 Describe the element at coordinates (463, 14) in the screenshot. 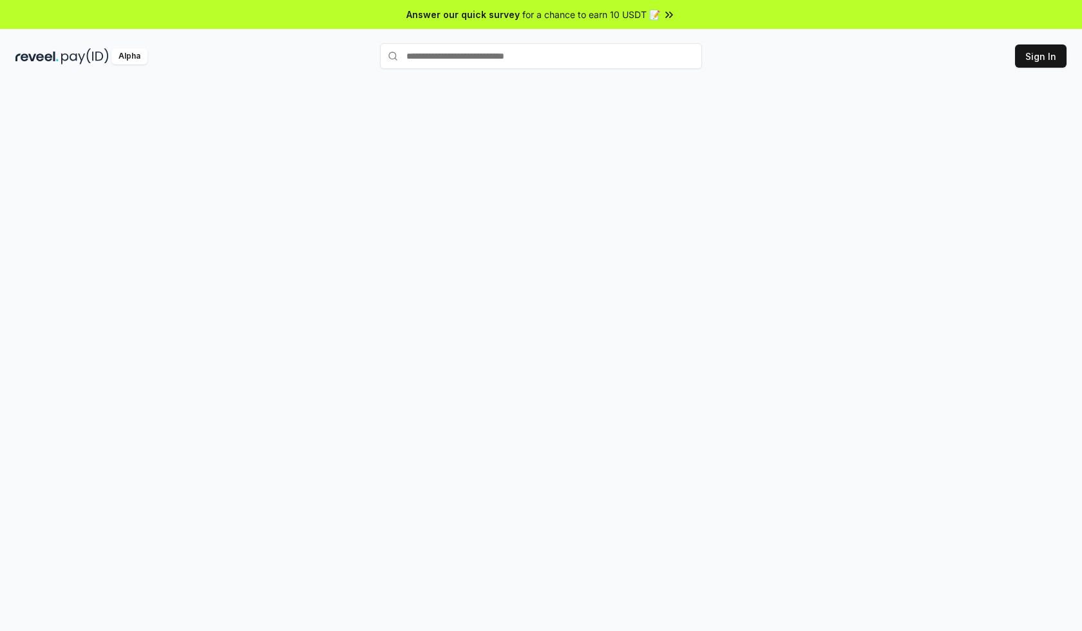

I see `span: Answer our quick survey` at that location.